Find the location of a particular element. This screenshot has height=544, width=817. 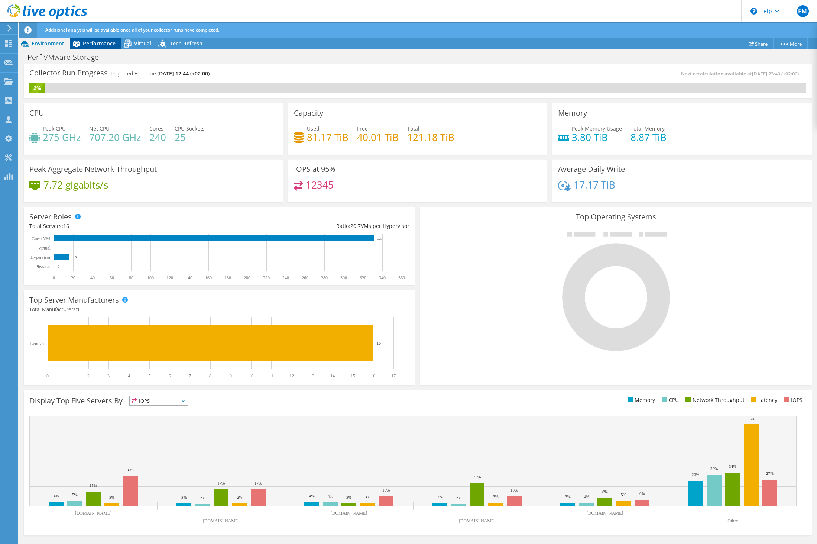

li: IOPS is located at coordinates (792, 400).